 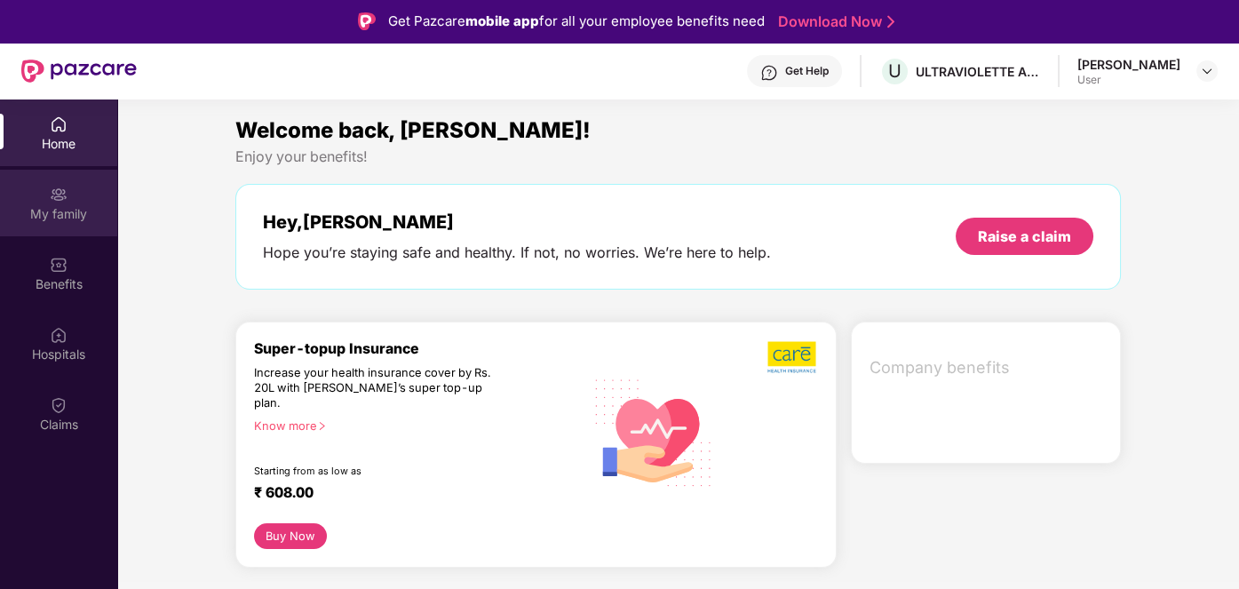 I want to click on strong: mobile app, so click(x=502, y=20).